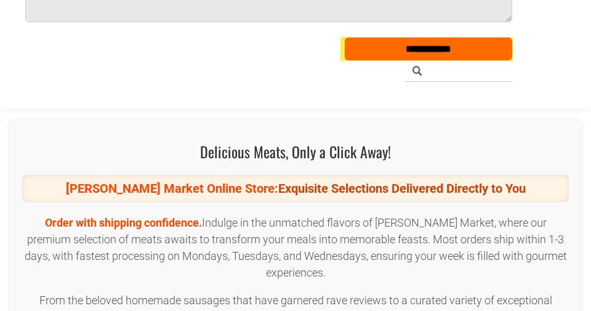  What do you see at coordinates (295, 151) in the screenshot?
I see `h1: Delicious Meats, Only a Click Away!` at bounding box center [295, 151].